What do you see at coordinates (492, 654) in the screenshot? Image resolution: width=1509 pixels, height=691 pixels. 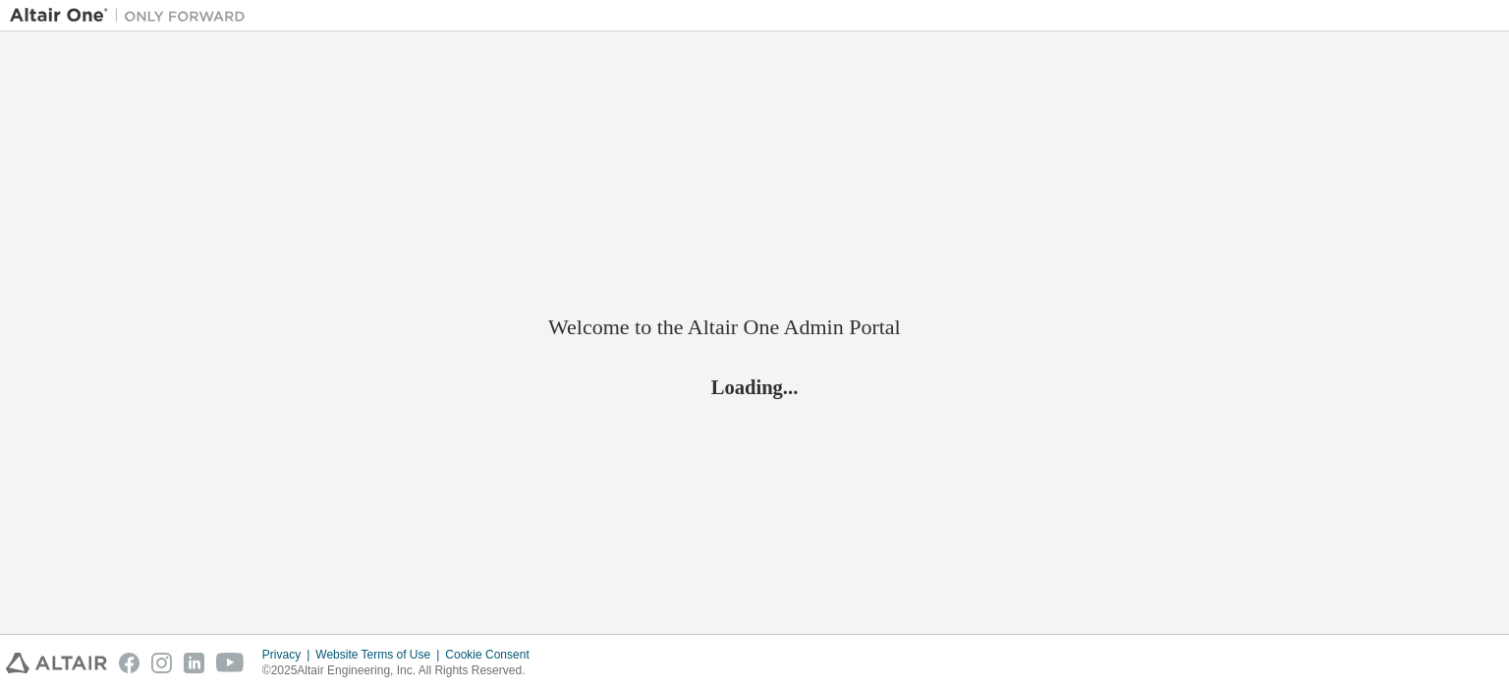 I see `div: Cookie Consent` at bounding box center [492, 654].